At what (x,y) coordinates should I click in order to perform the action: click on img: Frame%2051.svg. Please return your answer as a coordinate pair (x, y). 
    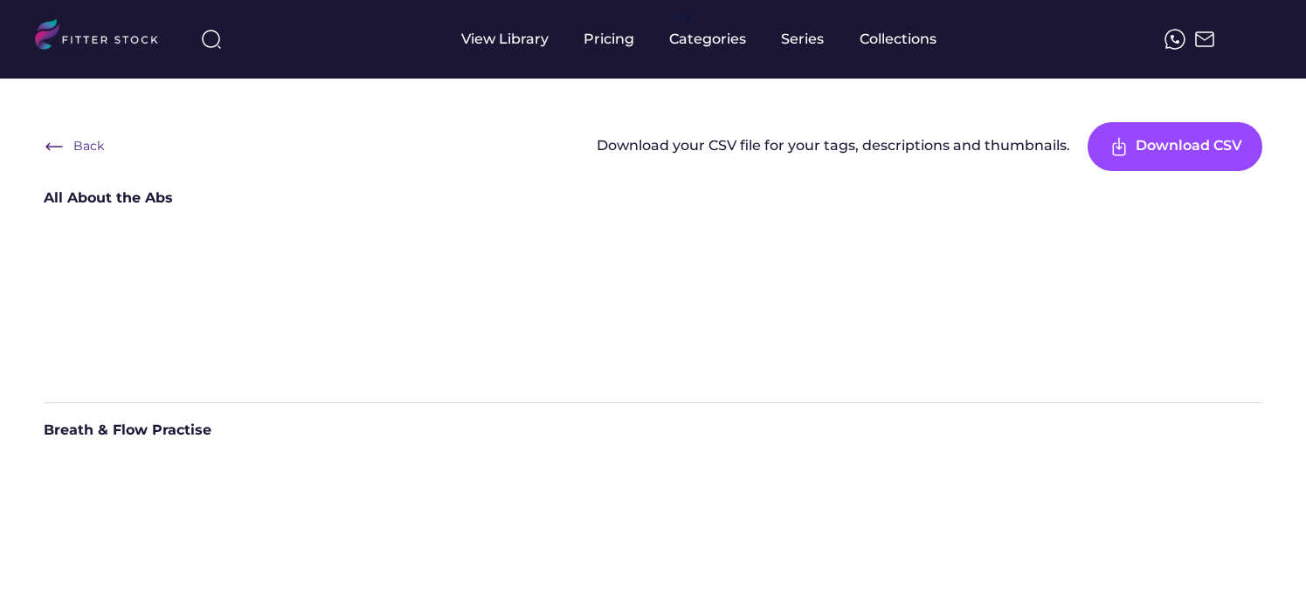
    Looking at the image, I should click on (1204, 39).